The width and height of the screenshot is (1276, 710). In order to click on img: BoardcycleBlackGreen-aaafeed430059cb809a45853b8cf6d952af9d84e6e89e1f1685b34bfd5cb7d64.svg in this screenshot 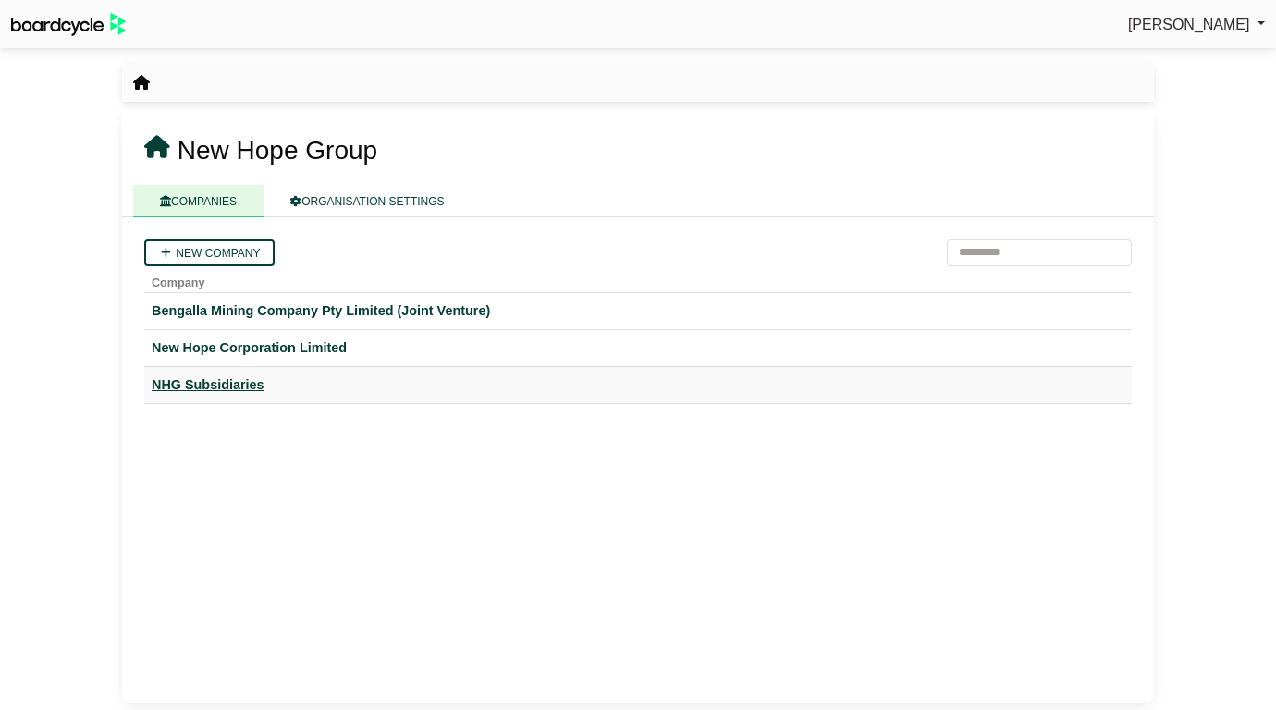, I will do `click(68, 24)`.